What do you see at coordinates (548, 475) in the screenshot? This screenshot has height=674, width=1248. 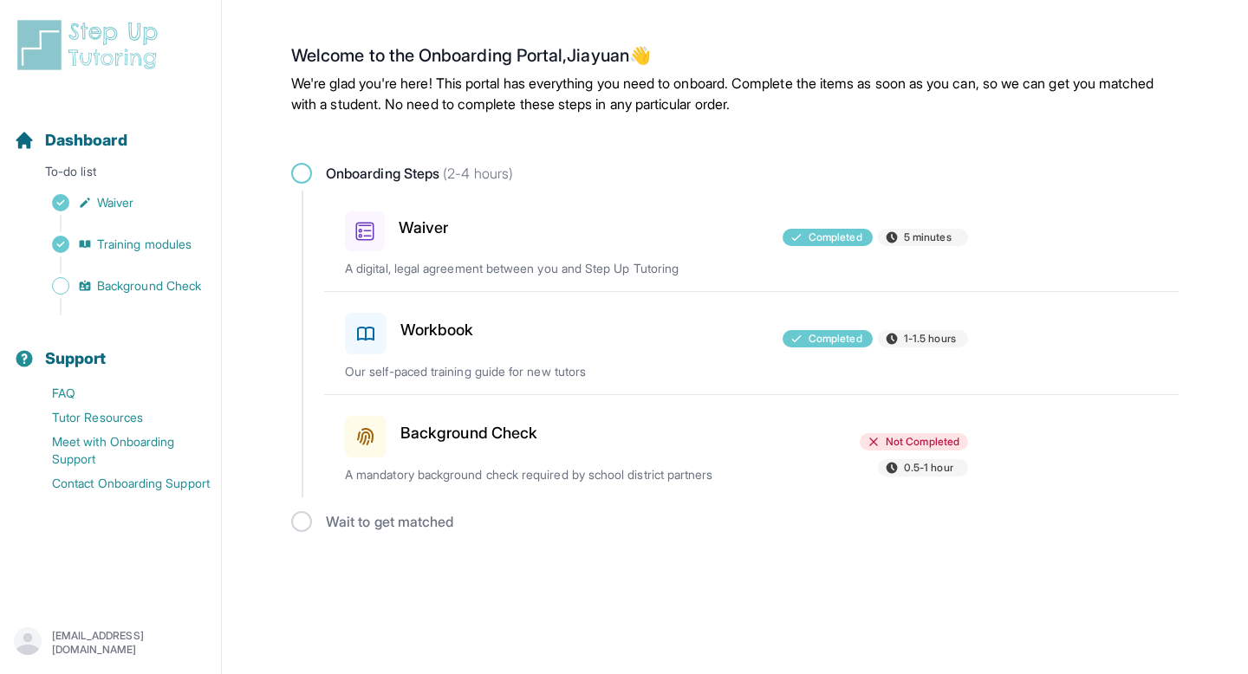 I see `p: A mandatory background check required by school district partners` at bounding box center [548, 475].